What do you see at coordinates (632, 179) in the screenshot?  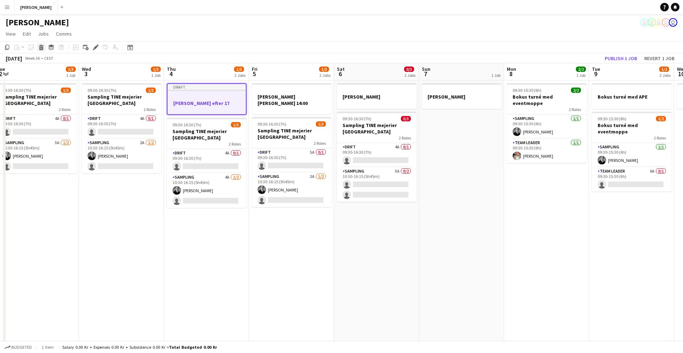 I see `app-card-role: Team Leader6A0/109:30-15:30 (6h)` at bounding box center [632, 179].